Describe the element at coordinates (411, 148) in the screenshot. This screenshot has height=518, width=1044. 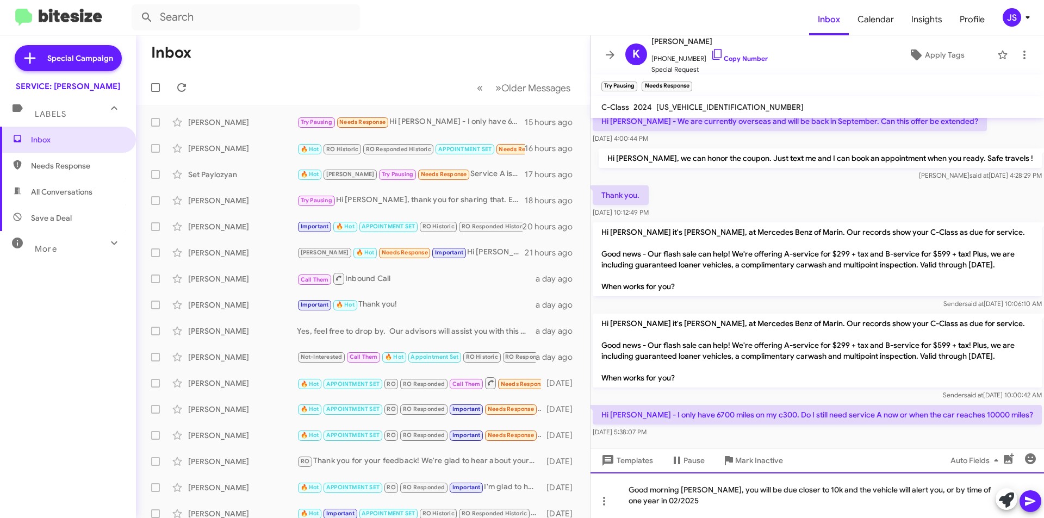
I see `div: Inbound Call` at that location.